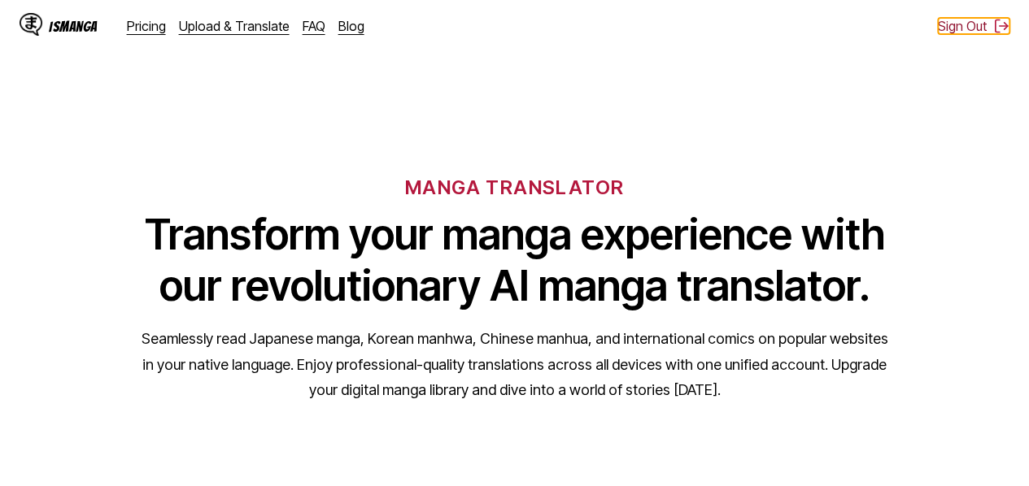 The width and height of the screenshot is (1029, 486). What do you see at coordinates (234, 26) in the screenshot?
I see `a: Upload & Translate` at bounding box center [234, 26].